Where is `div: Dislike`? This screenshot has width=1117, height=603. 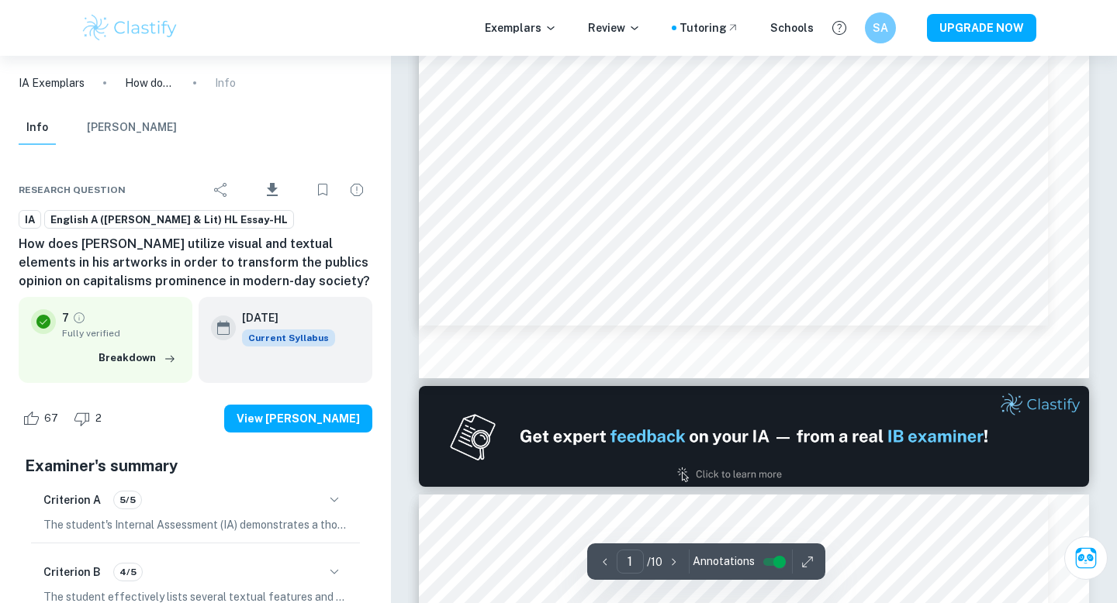 div: Dislike is located at coordinates (90, 419).